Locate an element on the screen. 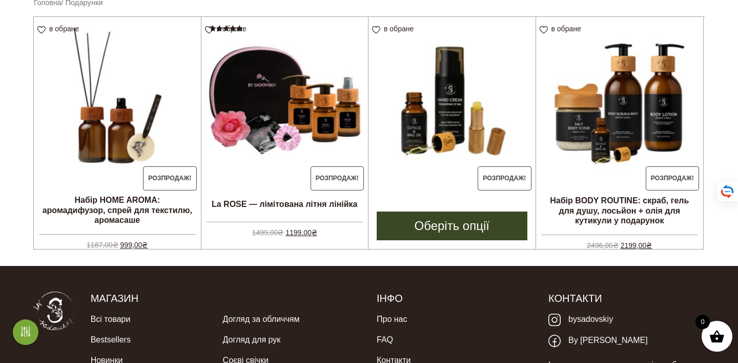 The image size is (738, 363). h5: Інфо is located at coordinates (455, 298).